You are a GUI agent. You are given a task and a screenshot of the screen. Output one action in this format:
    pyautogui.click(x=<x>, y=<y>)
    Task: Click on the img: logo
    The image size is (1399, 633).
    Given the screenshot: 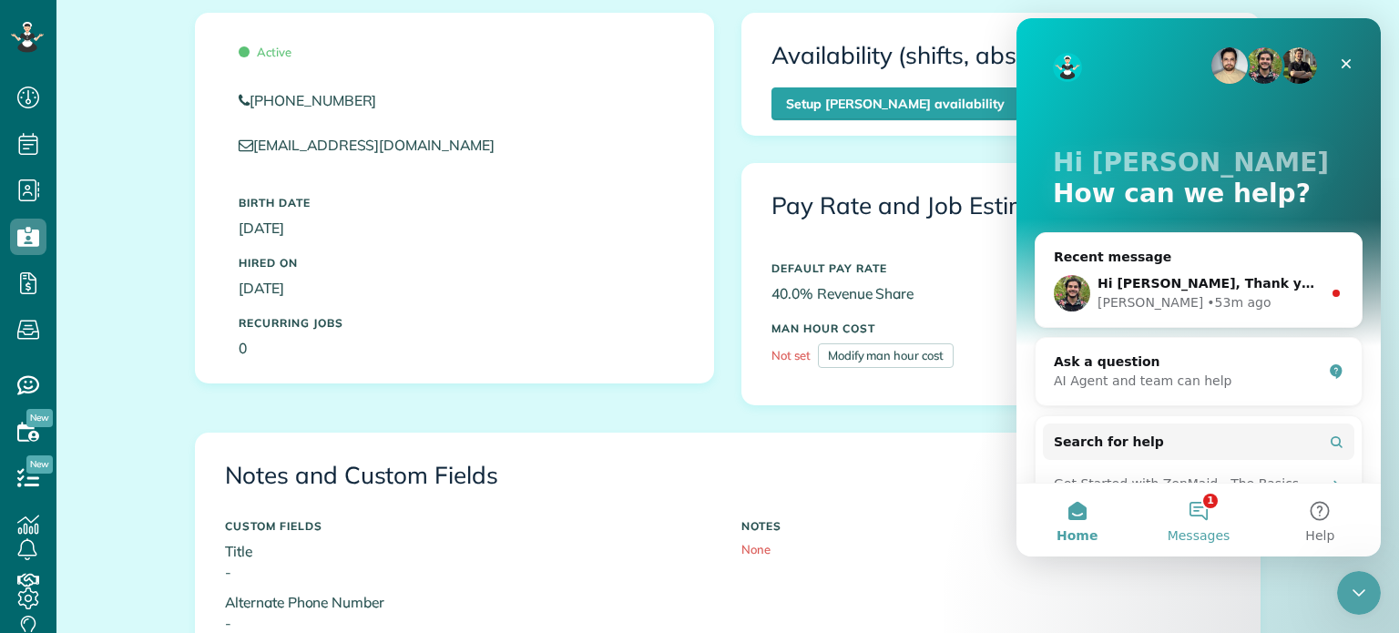 What is the action you would take?
    pyautogui.click(x=51, y=49)
    